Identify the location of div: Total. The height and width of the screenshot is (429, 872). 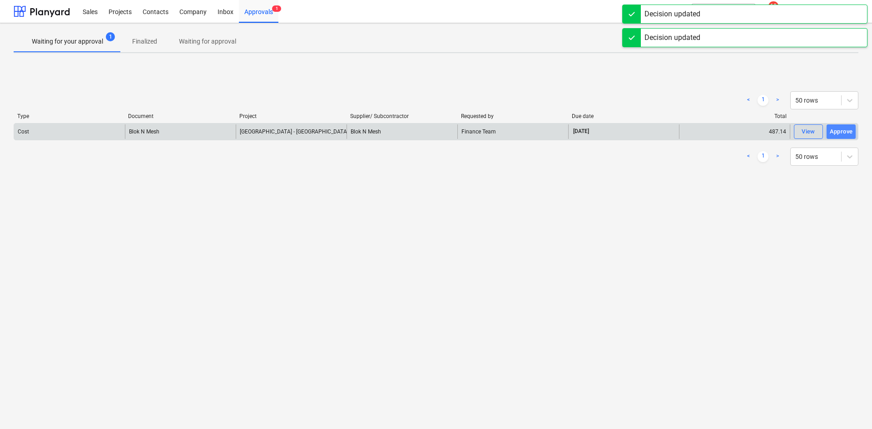
(735, 116).